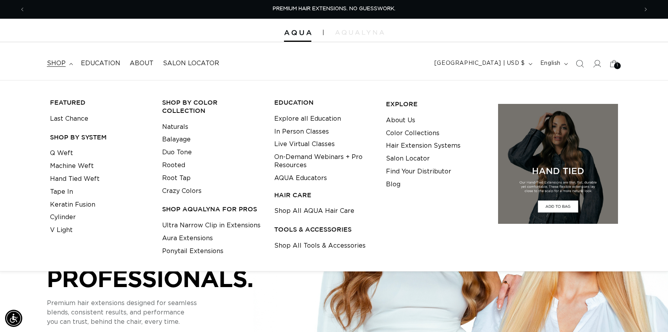  Describe the element at coordinates (324, 229) in the screenshot. I see `h3: TOOLS & ACCESSORIES` at that location.